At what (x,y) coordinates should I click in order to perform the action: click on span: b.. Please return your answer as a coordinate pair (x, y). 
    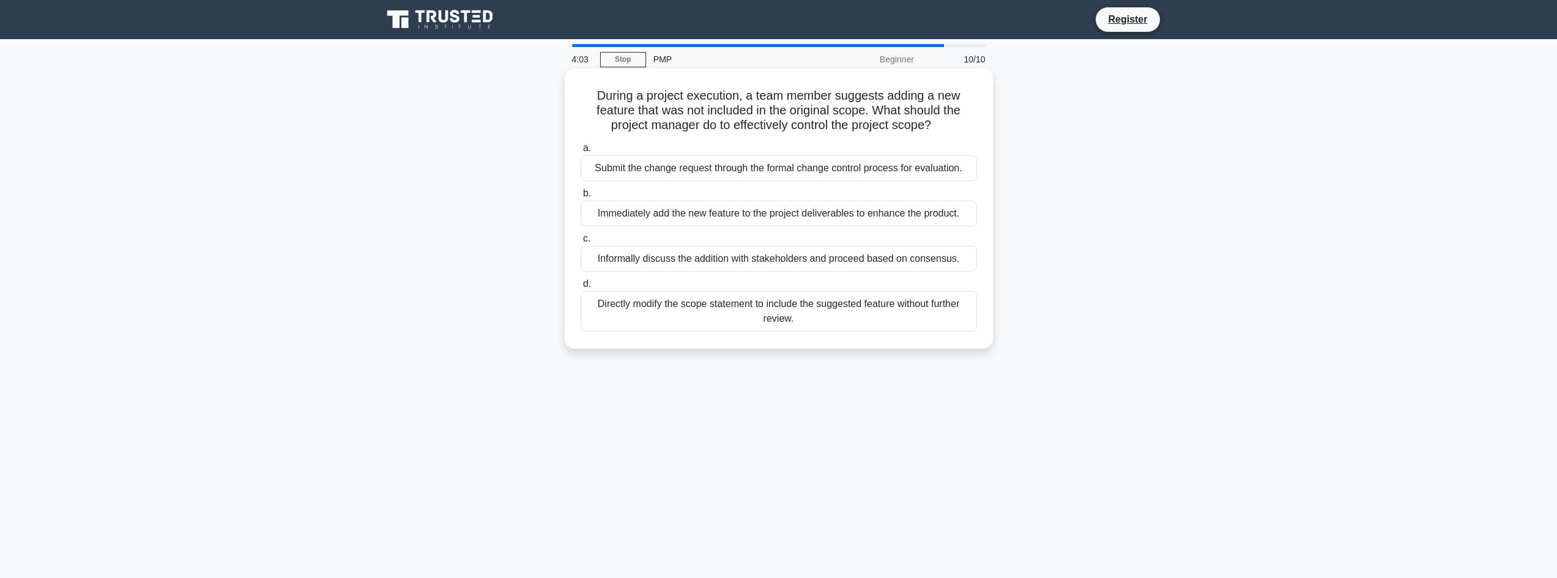
    Looking at the image, I should click on (587, 193).